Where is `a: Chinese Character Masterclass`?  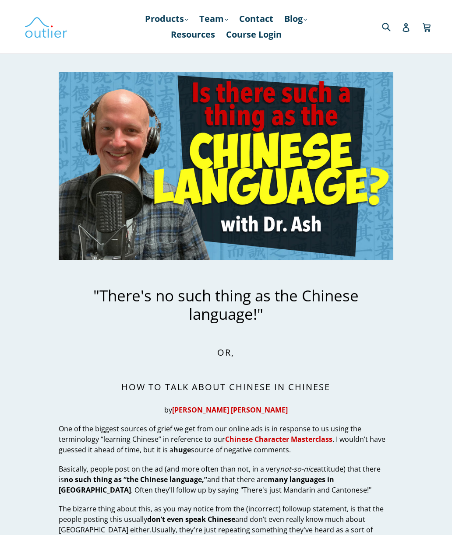
a: Chinese Character Masterclass is located at coordinates (278, 439).